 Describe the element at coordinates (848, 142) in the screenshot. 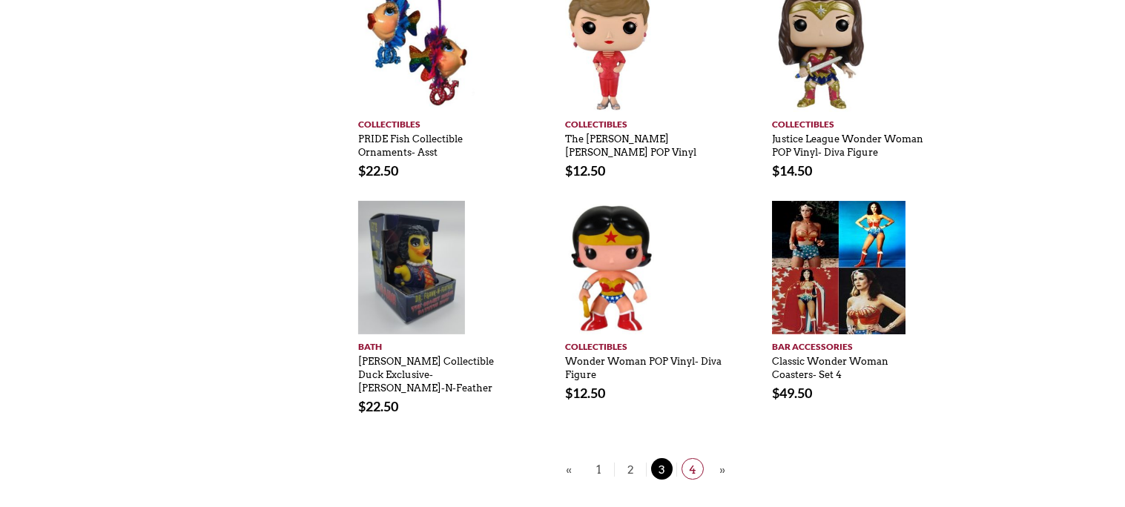

I see `a: Justice League Wonder Woman POP Vinyl- Diva Figure` at that location.